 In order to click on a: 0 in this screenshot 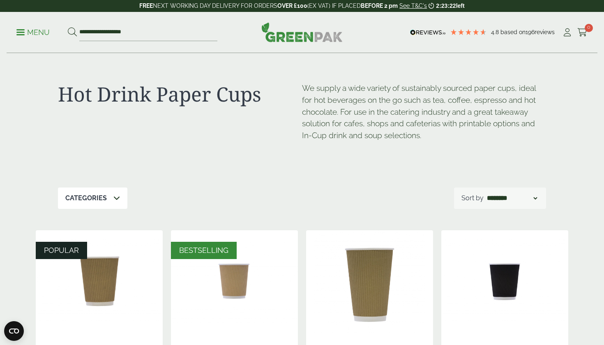, I will do `click(582, 32)`.